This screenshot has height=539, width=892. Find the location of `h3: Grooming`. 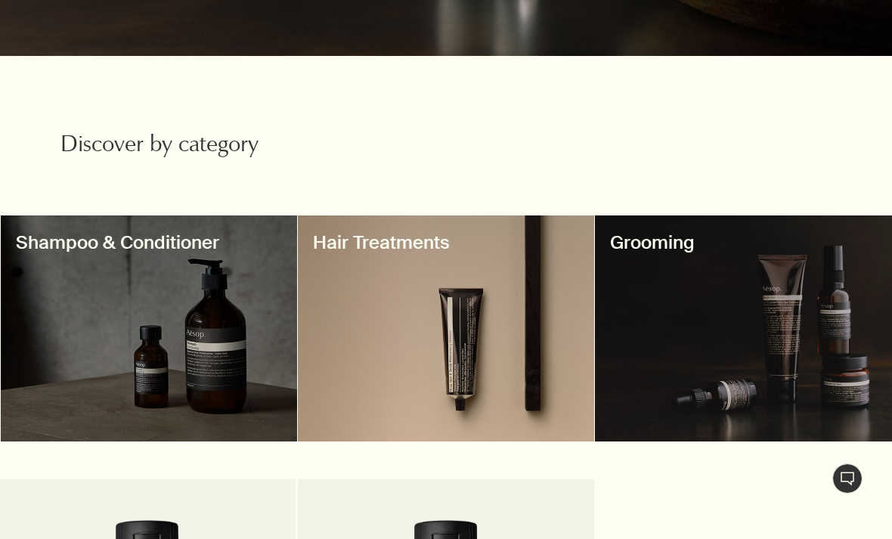

h3: Grooming is located at coordinates (743, 243).